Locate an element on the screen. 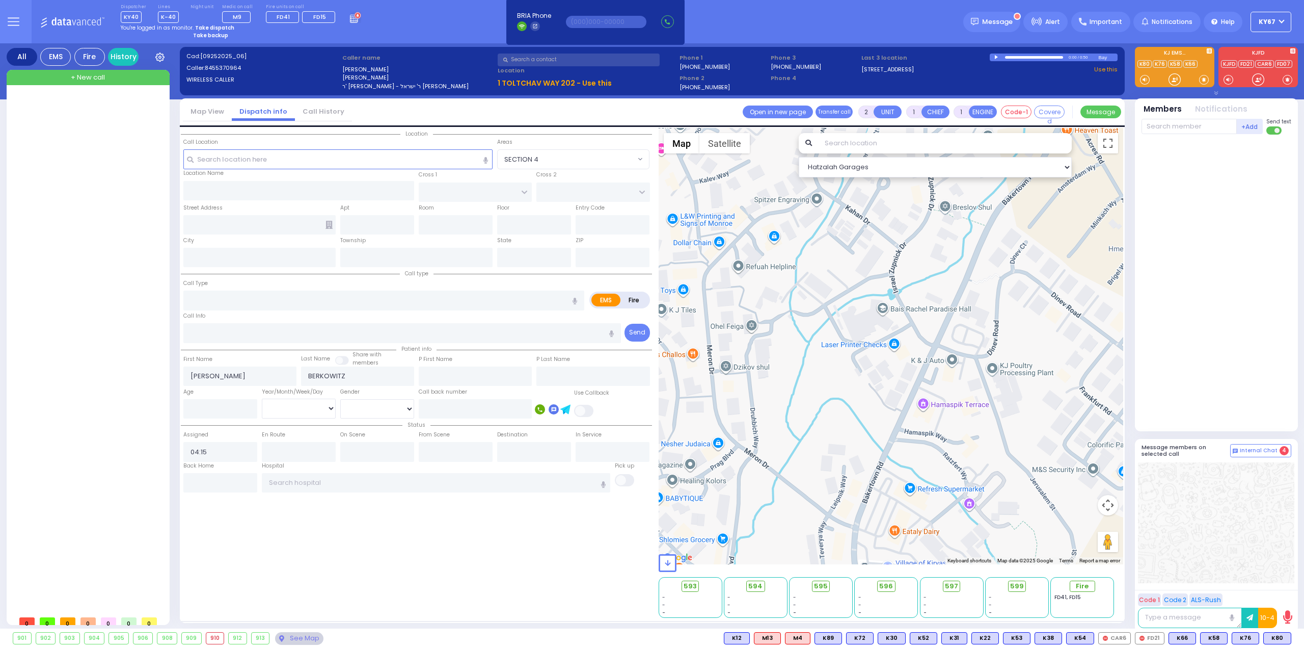 The image size is (1304, 648). div: 906 is located at coordinates (143, 638).